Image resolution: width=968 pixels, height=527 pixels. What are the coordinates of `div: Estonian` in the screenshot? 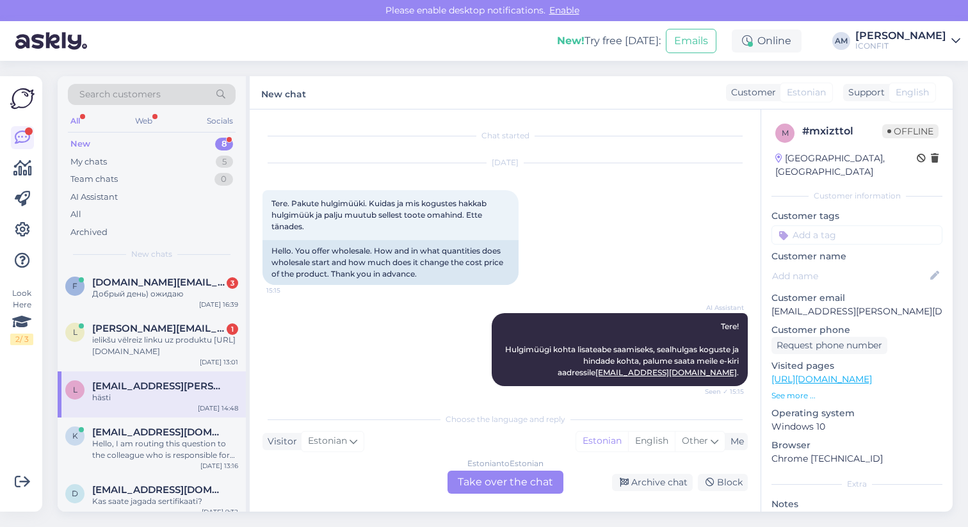 It's located at (602, 441).